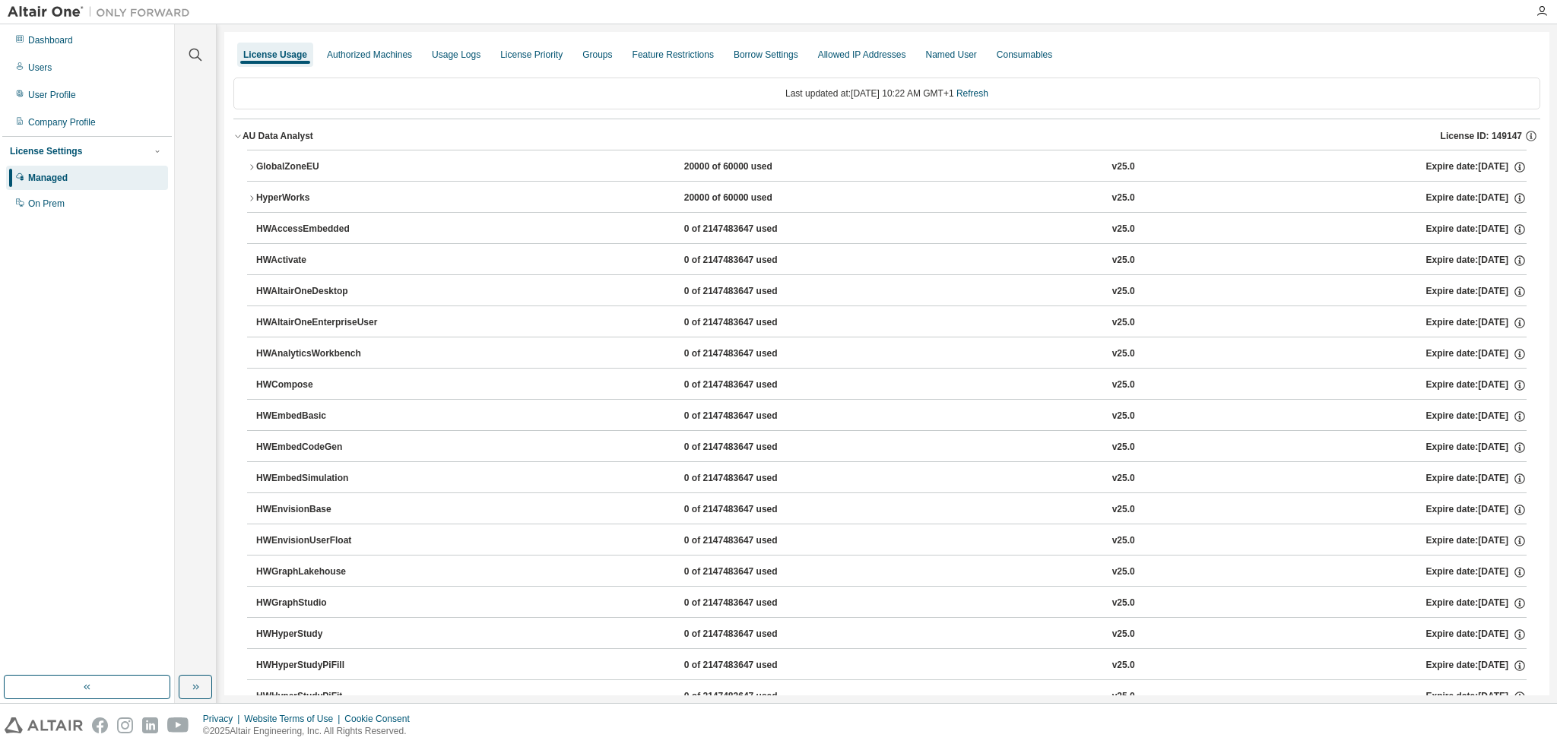 This screenshot has height=747, width=1557. What do you see at coordinates (381, 719) in the screenshot?
I see `div: Cookie Consent` at bounding box center [381, 719].